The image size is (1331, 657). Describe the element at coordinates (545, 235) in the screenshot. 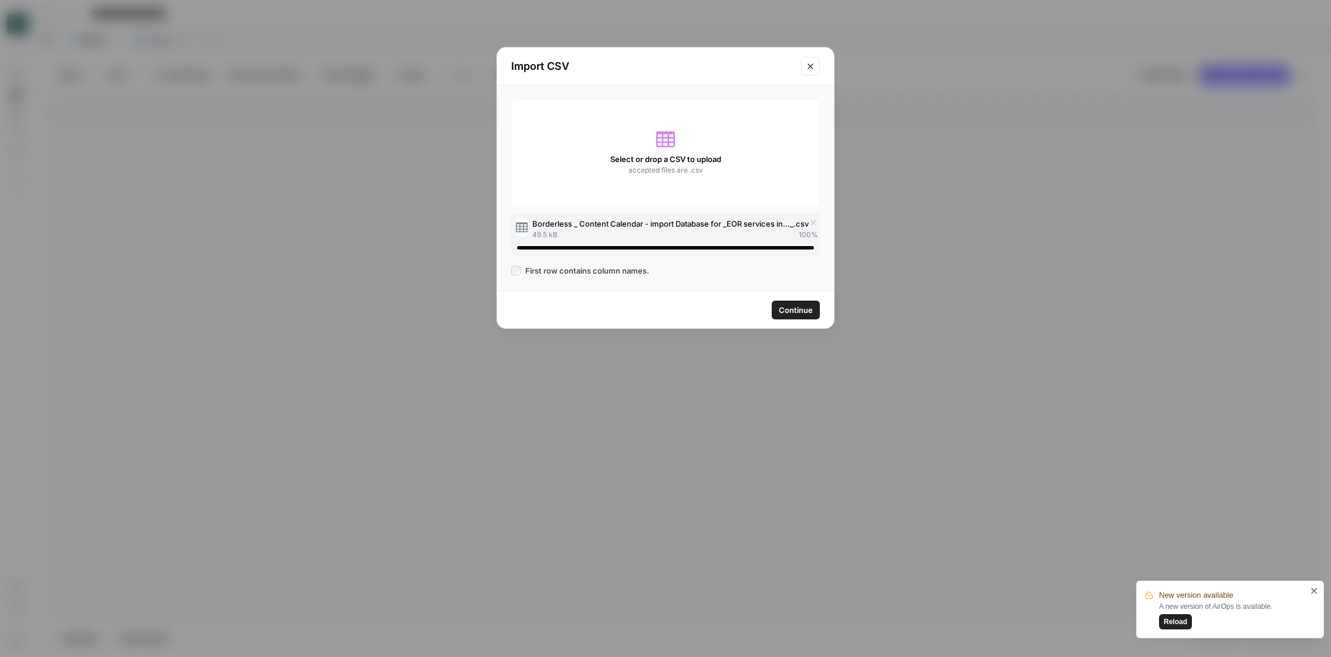

I see `span: 49.5 kB` at that location.